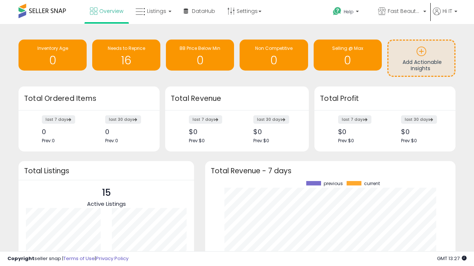 Image resolution: width=474 pixels, height=266 pixels. I want to click on span: Listings, so click(157, 11).